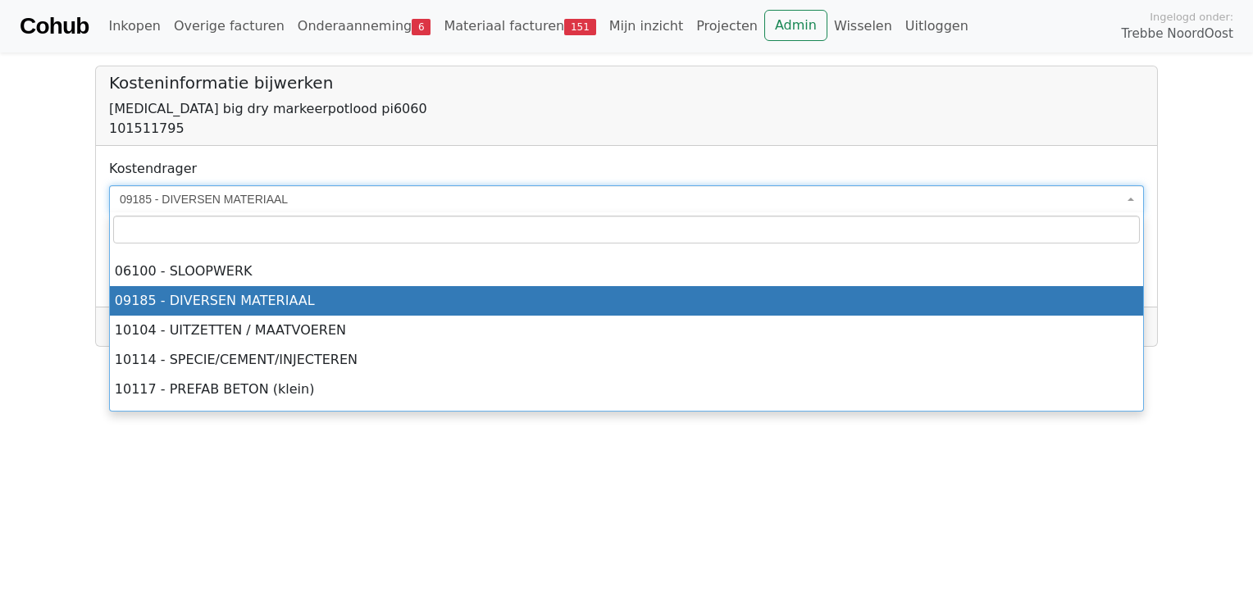  Describe the element at coordinates (519, 26) in the screenshot. I see `a: Materiaal facturen151` at that location.